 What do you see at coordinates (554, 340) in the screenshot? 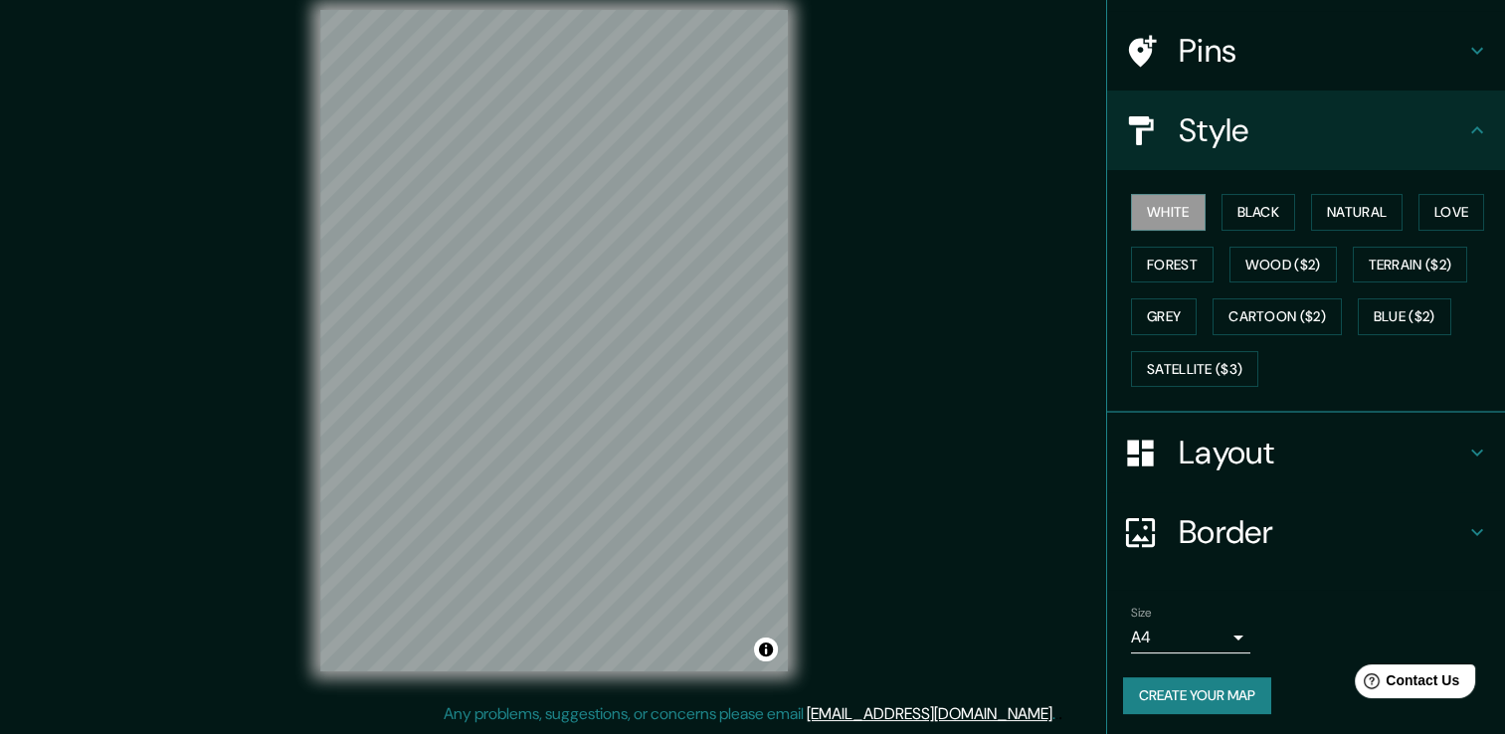
I see `canvas: Map` at bounding box center [554, 340].